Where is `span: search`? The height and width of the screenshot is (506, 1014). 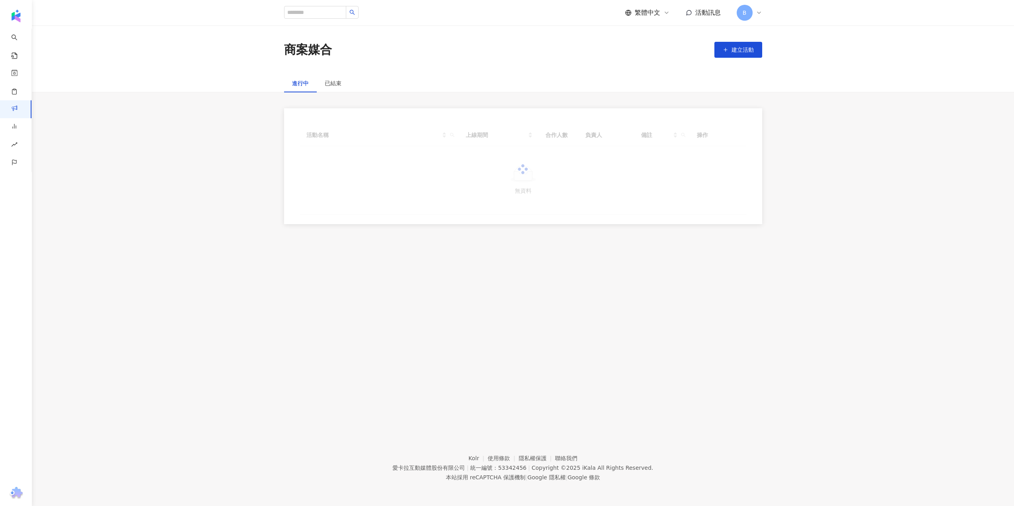 span: search is located at coordinates (352, 12).